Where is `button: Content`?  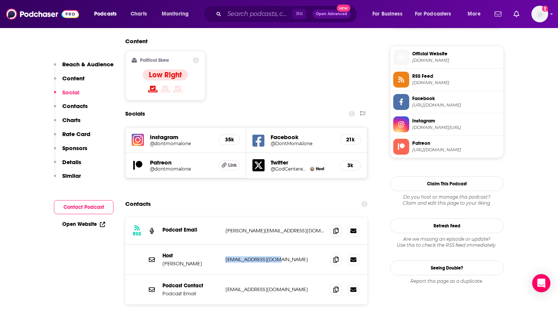
button: Content is located at coordinates (69, 82).